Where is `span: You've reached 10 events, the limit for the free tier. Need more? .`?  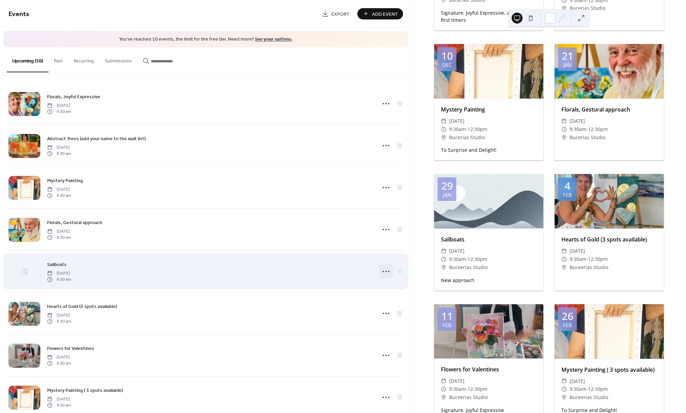 span: You've reached 10 events, the limit for the free tier. Need more? . is located at coordinates (206, 40).